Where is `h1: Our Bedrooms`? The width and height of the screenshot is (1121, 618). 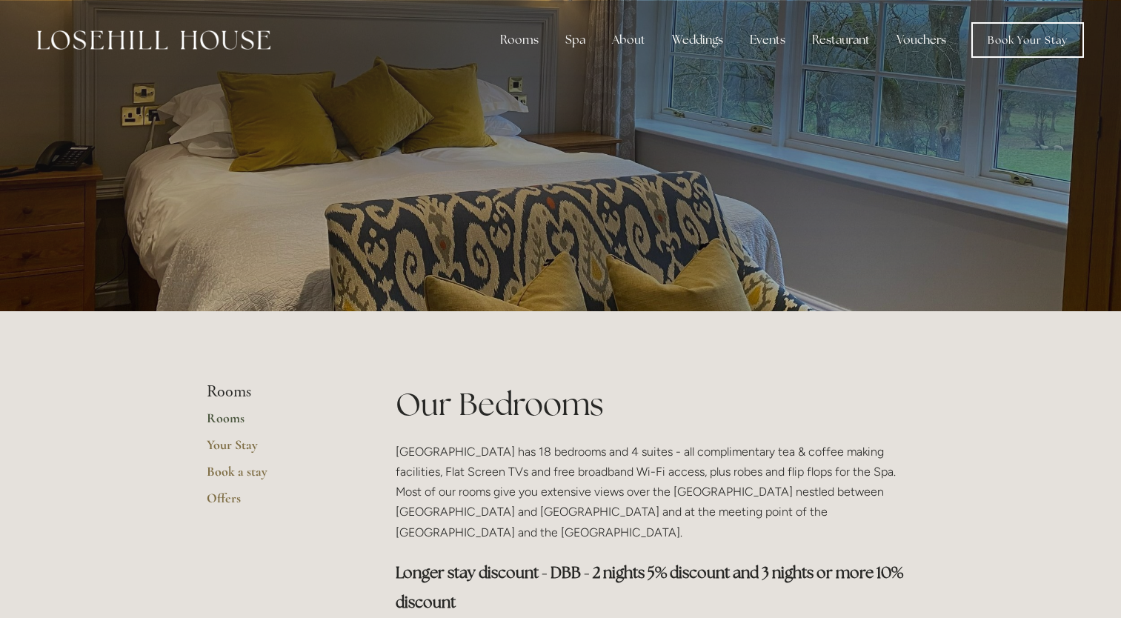 h1: Our Bedrooms is located at coordinates (655, 404).